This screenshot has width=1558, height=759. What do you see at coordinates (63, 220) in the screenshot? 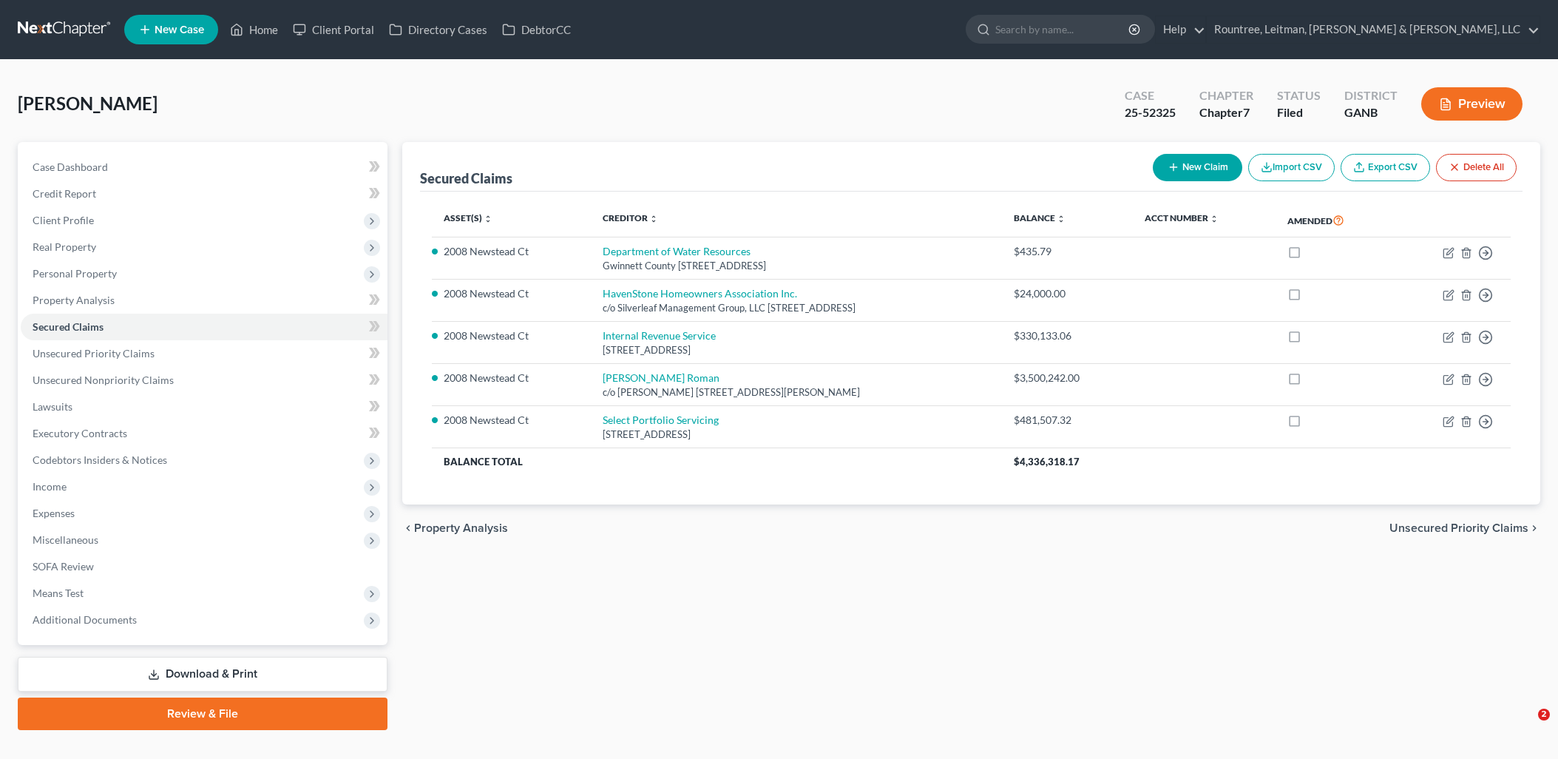
I see `span: Client Profile` at bounding box center [63, 220].